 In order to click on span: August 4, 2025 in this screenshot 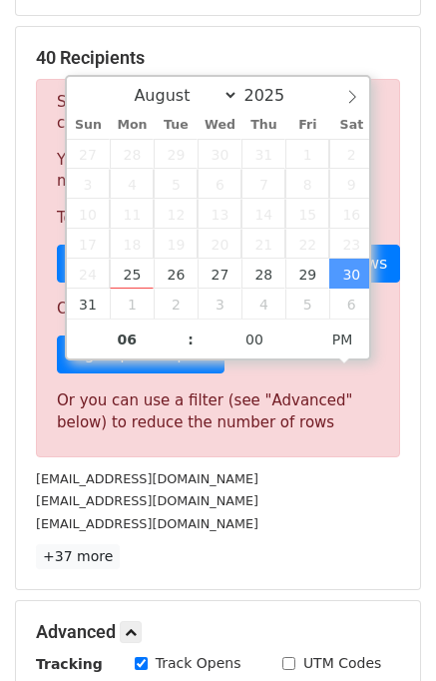, I will do `click(132, 184)`.